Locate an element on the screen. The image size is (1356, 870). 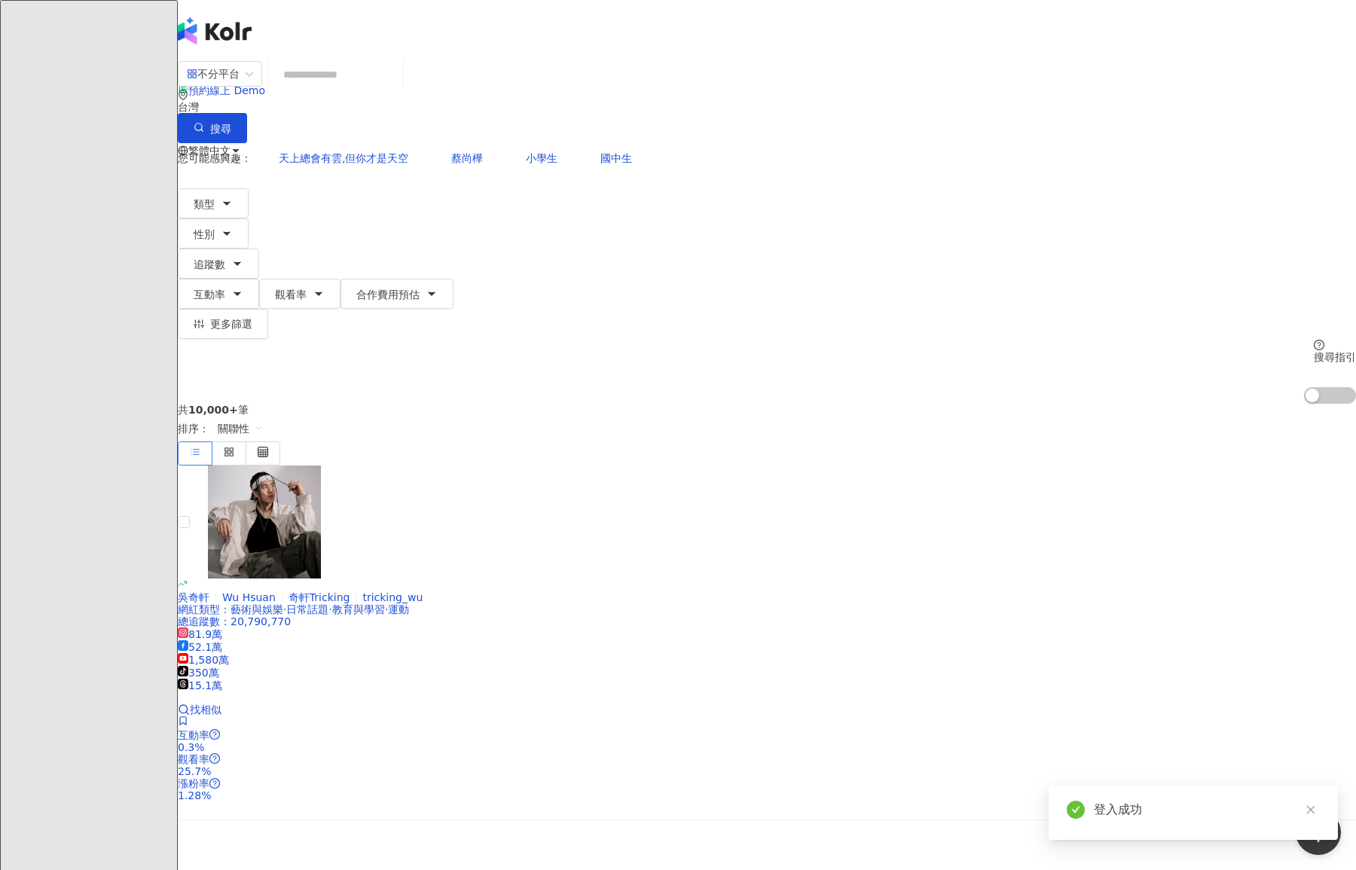
span: 漲粉率 is located at coordinates (194, 784).